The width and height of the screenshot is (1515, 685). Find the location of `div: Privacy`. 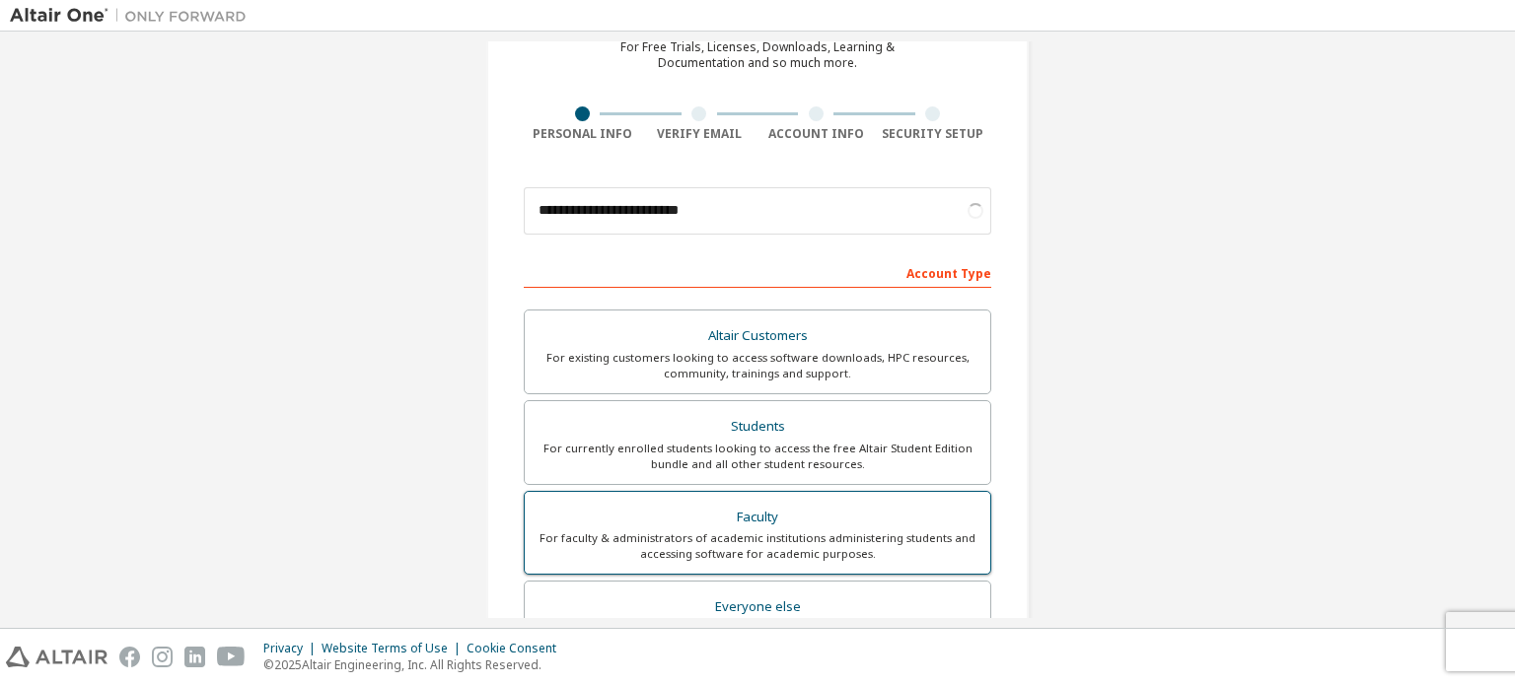

div: Privacy is located at coordinates (292, 649).